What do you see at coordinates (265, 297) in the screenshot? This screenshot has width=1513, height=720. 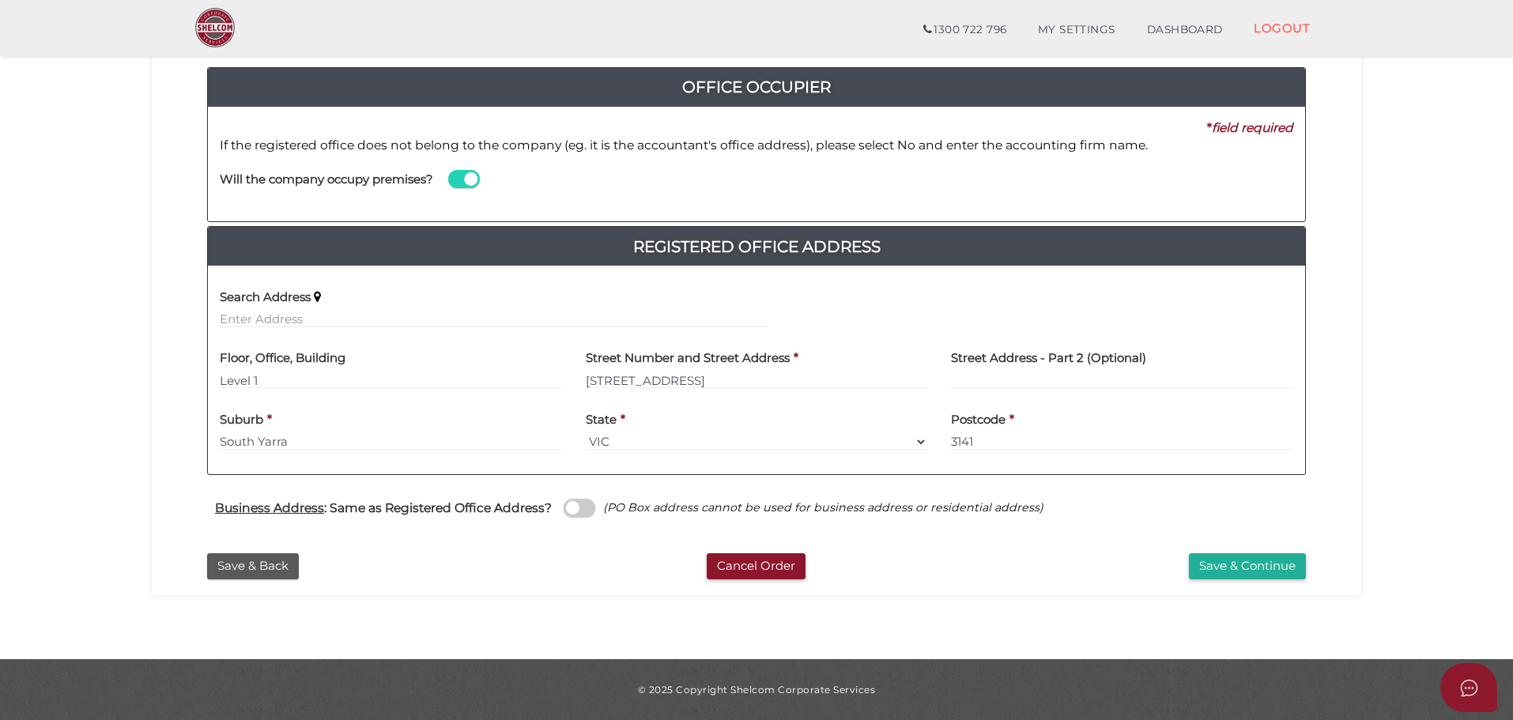 I see `h4: Search Address` at bounding box center [265, 297].